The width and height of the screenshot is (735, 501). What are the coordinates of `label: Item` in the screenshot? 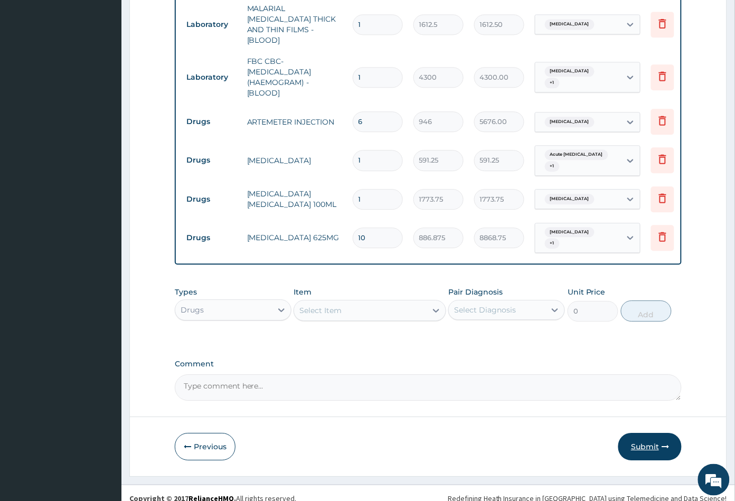 It's located at (302, 292).